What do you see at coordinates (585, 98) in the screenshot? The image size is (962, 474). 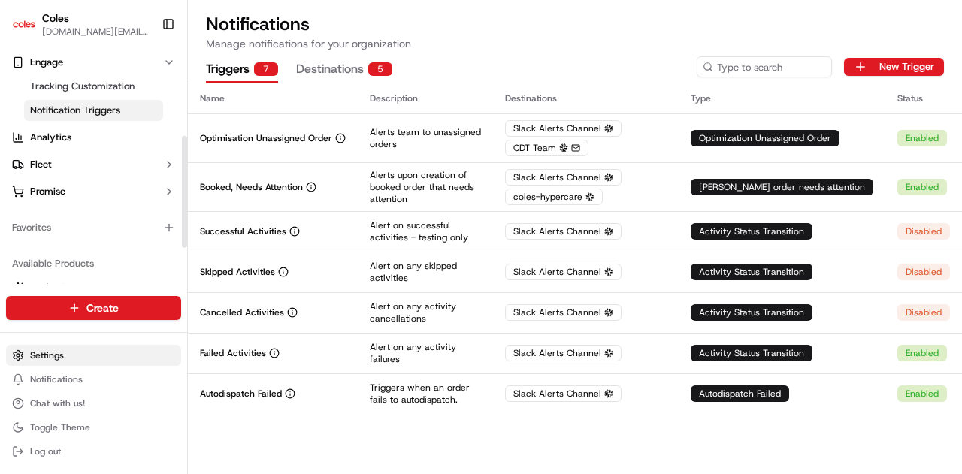 I see `div: Destinations` at bounding box center [585, 98].